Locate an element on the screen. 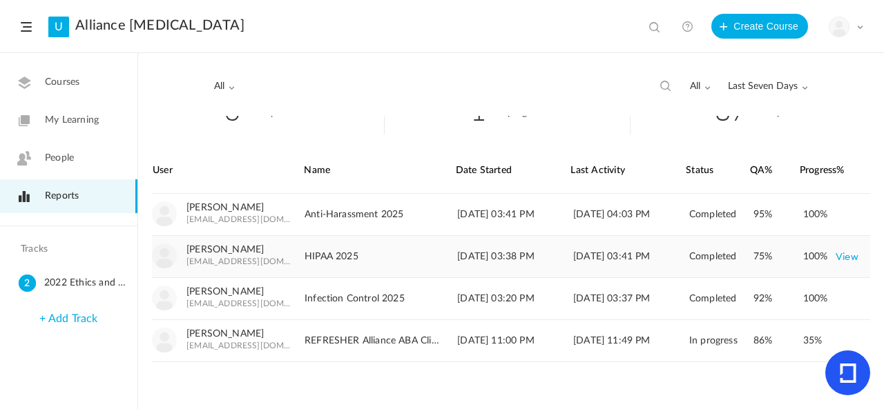 The image size is (884, 409). span: 2022 Ethics and Mandatory Reporting is located at coordinates (88, 283).